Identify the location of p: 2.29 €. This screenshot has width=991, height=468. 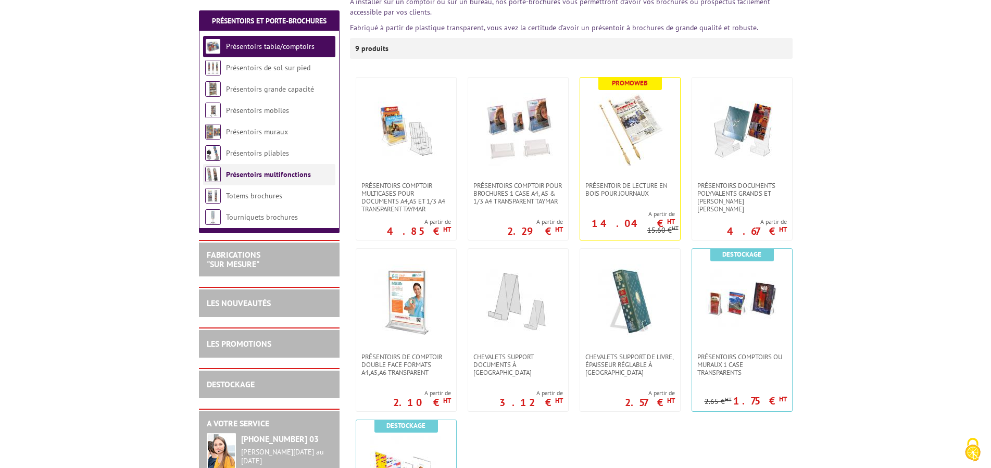
(535, 231).